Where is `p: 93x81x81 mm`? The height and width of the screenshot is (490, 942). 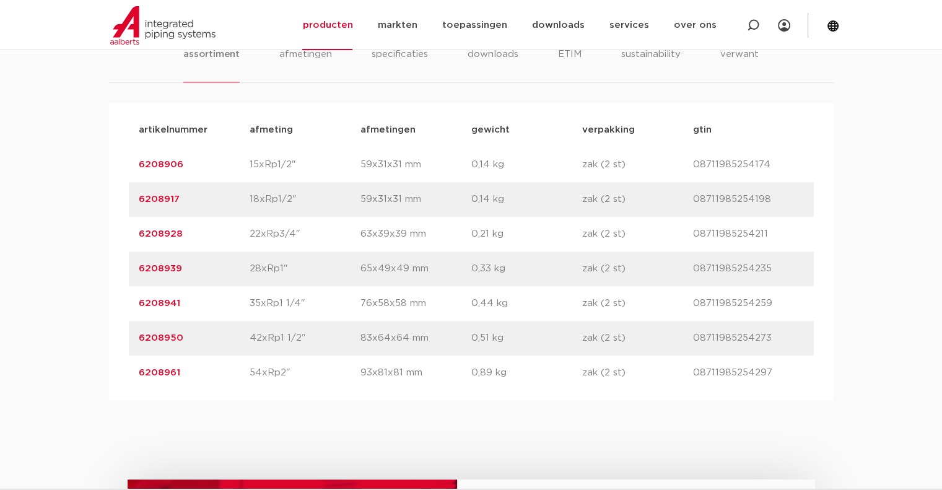
p: 93x81x81 mm is located at coordinates (415, 373).